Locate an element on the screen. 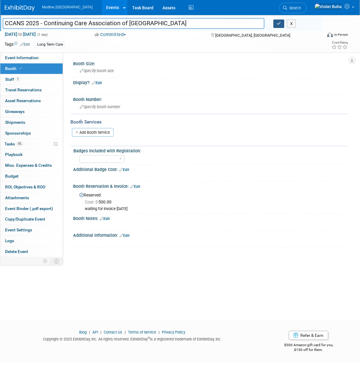 This screenshot has height=366, width=360. span: Attachments is located at coordinates (17, 197).